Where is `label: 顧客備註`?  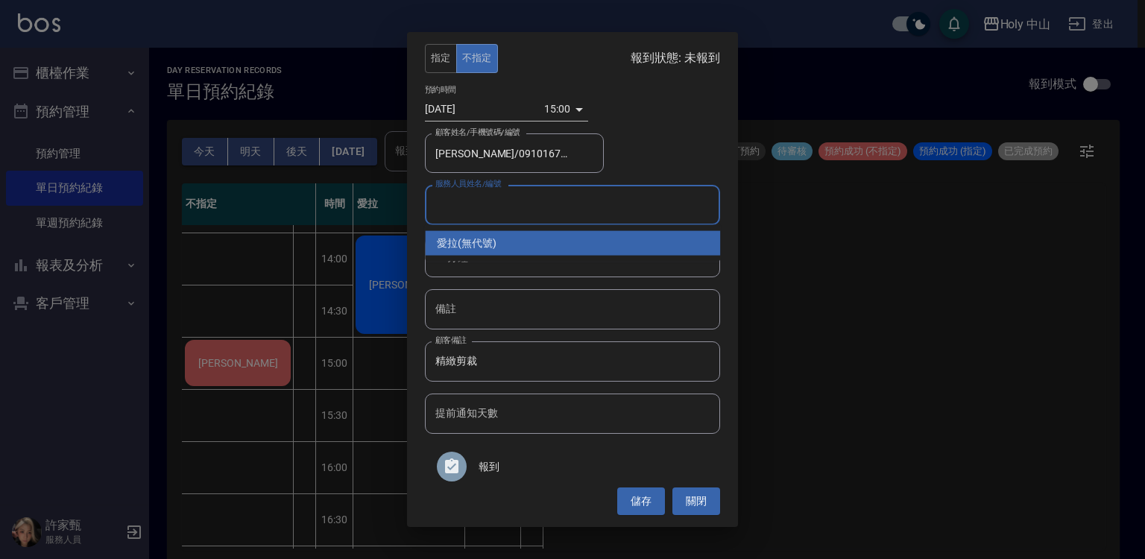
label: 顧客備註 is located at coordinates (451, 340).